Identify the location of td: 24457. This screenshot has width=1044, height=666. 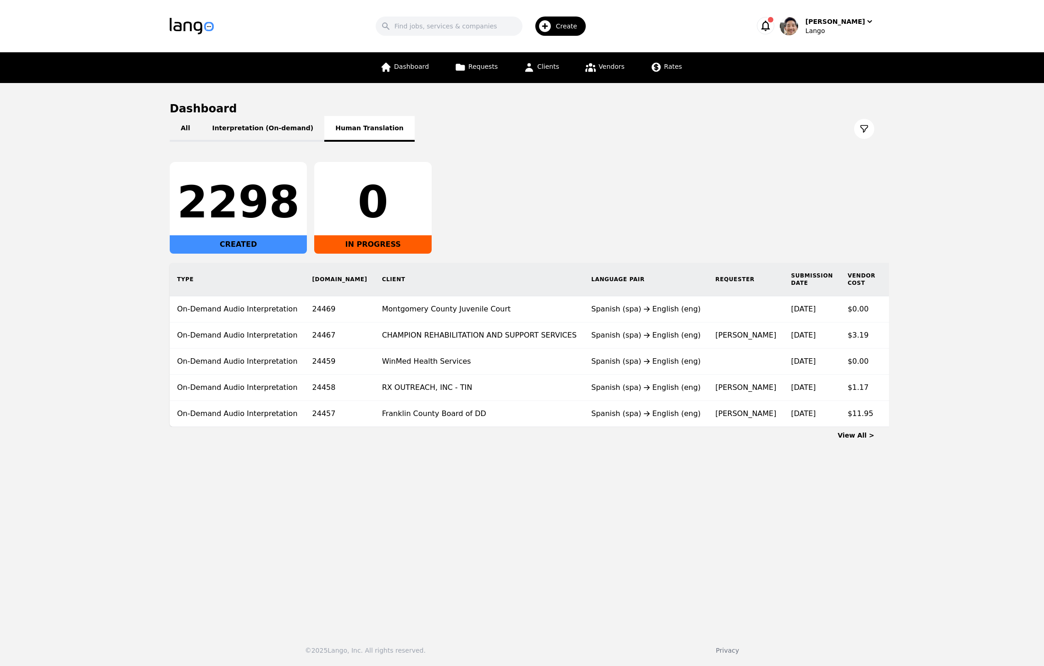
(340, 414).